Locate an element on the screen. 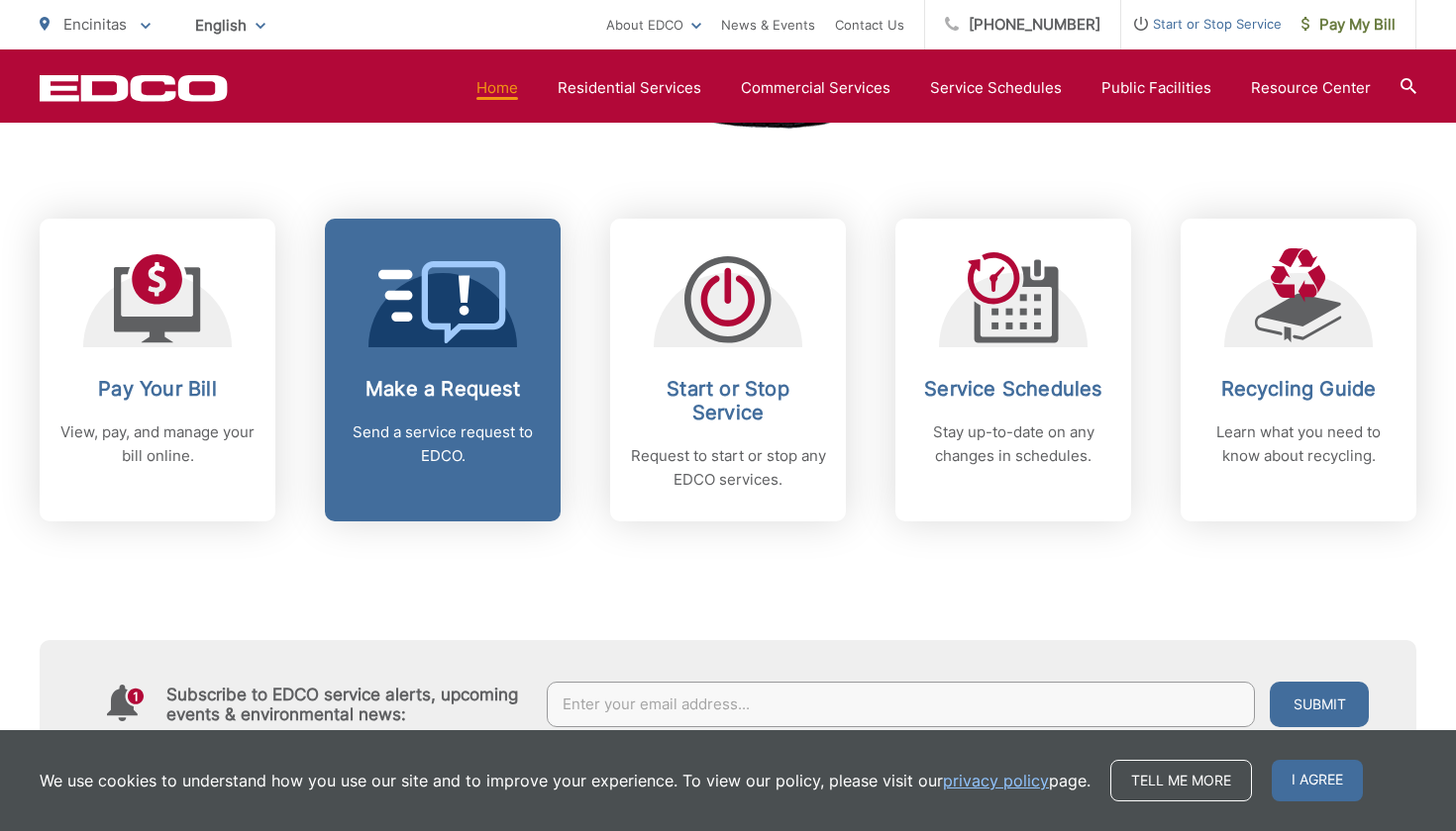  a: Commercial Services is located at coordinates (814, 88).